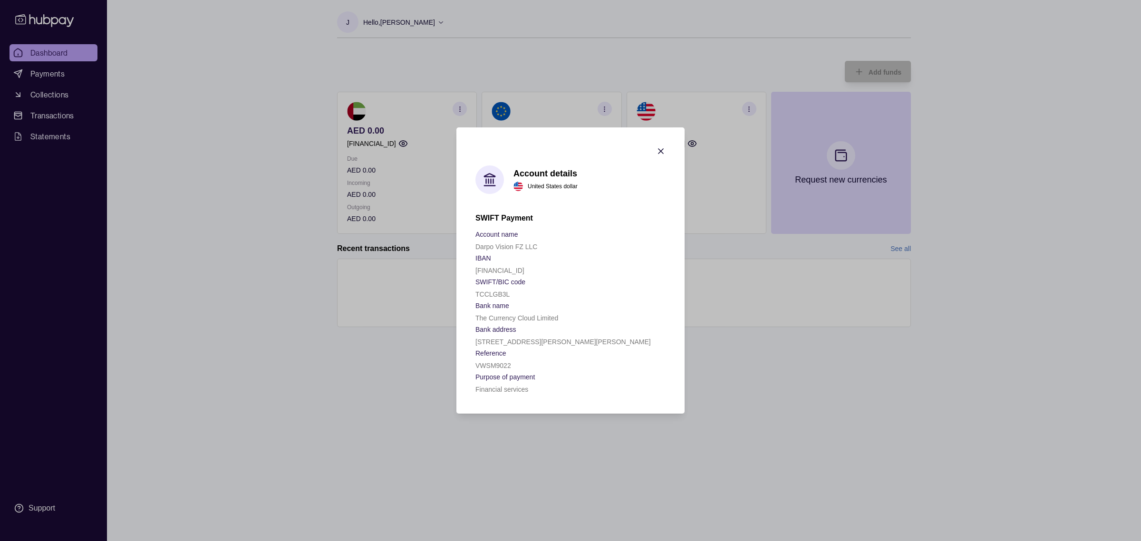 The image size is (1141, 541). I want to click on h1: Account details, so click(545, 174).